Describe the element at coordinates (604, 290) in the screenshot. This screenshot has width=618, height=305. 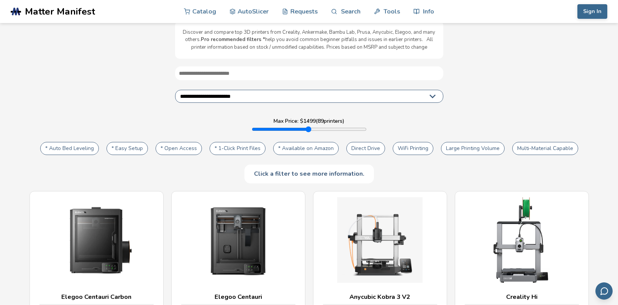
I see `button: Send feedback via email` at that location.